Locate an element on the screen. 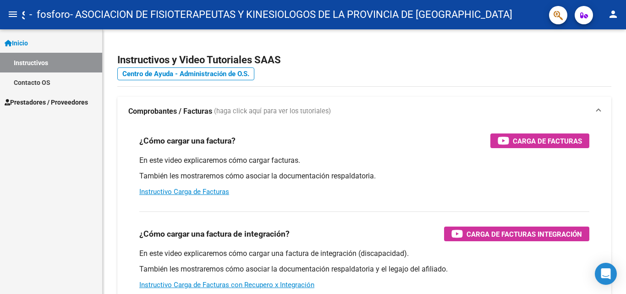  h3: ¿Cómo cargar una factura de integración? is located at coordinates (214, 234).